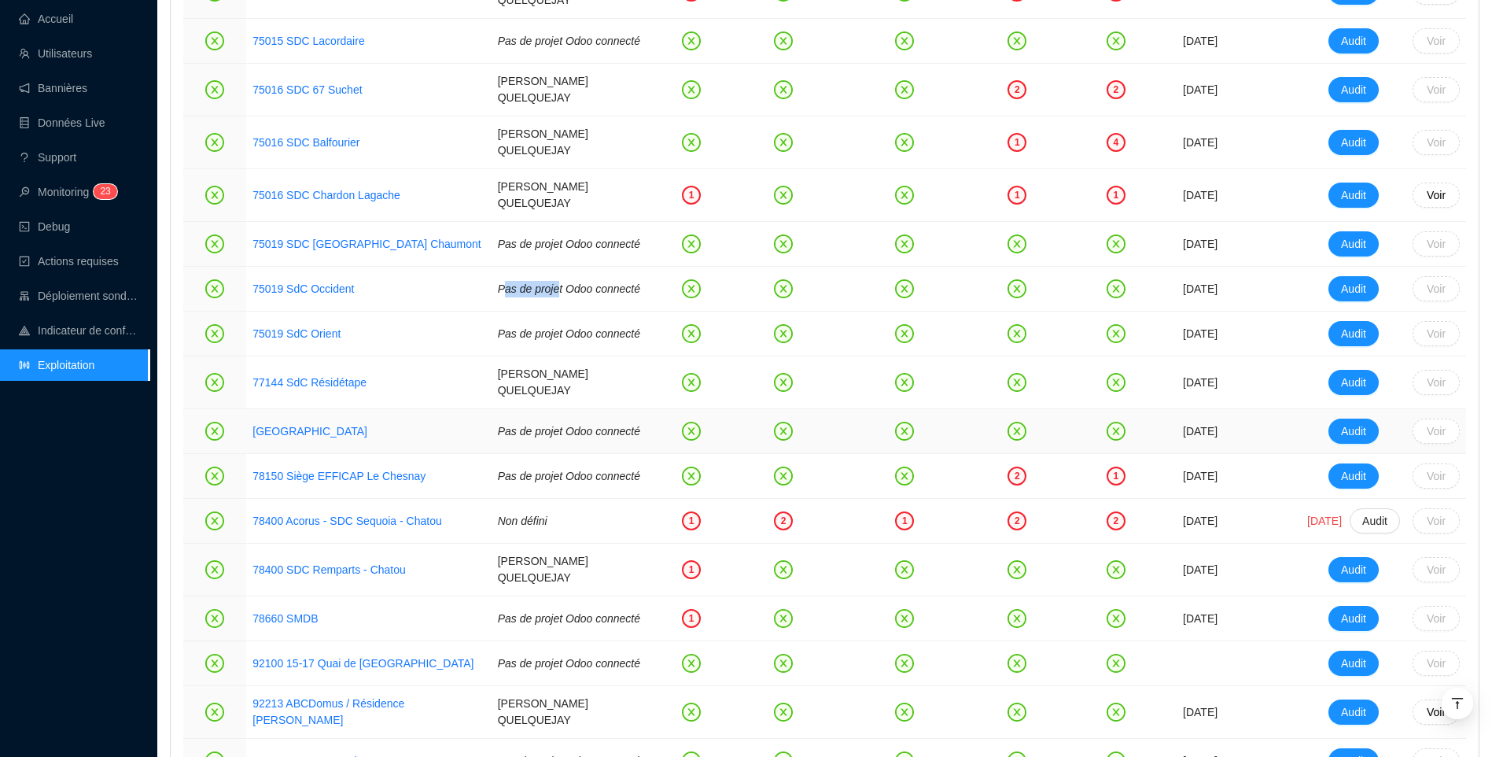  What do you see at coordinates (105, 191) in the screenshot?
I see `sup: 23` at bounding box center [105, 191].